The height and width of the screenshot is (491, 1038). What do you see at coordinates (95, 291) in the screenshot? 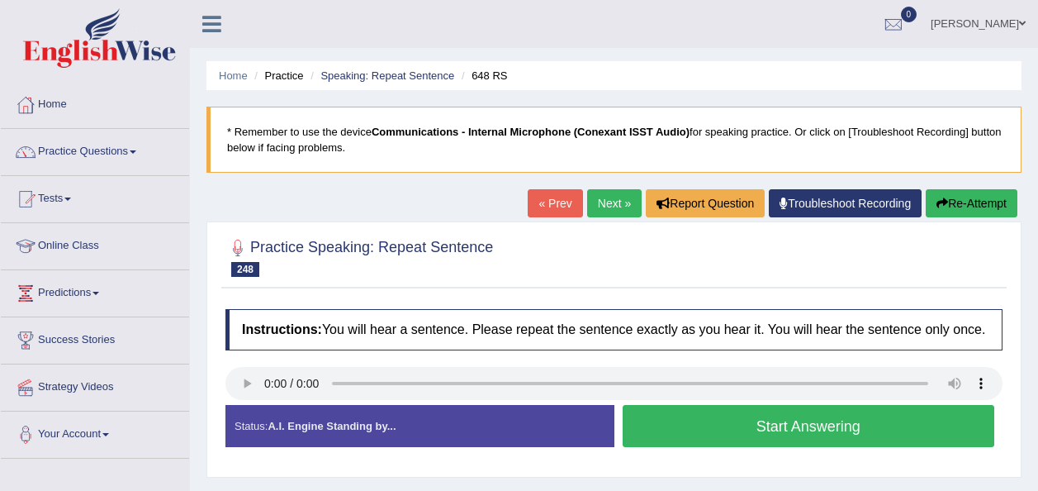
I see `a: Predictions` at bounding box center [95, 291].